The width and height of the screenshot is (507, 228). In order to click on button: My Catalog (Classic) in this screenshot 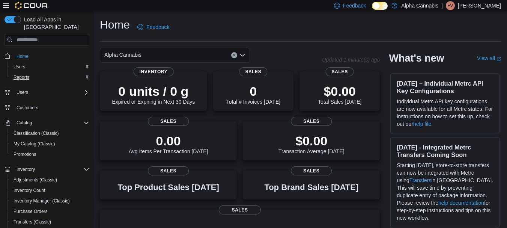, I will do `click(50, 144)`.